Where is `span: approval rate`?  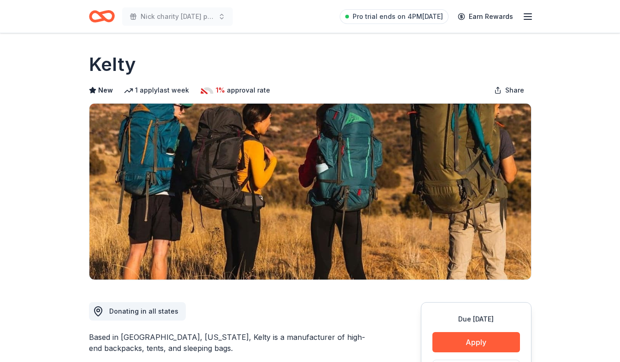
span: approval rate is located at coordinates (248, 90).